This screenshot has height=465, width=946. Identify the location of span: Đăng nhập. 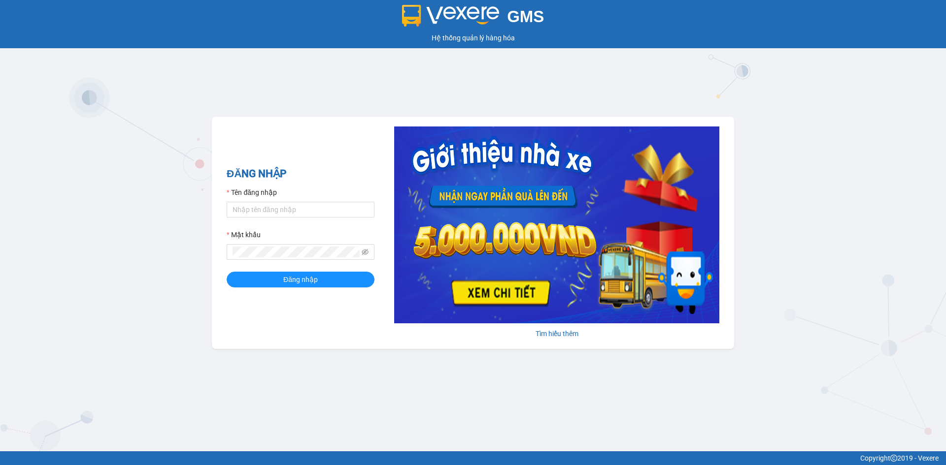
(300, 280).